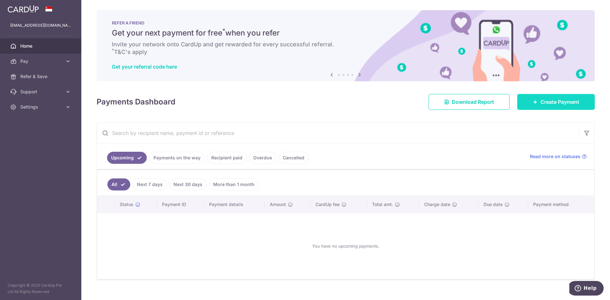 This screenshot has height=300, width=610. What do you see at coordinates (180, 204) in the screenshot?
I see `th: Payment ID` at bounding box center [180, 204].